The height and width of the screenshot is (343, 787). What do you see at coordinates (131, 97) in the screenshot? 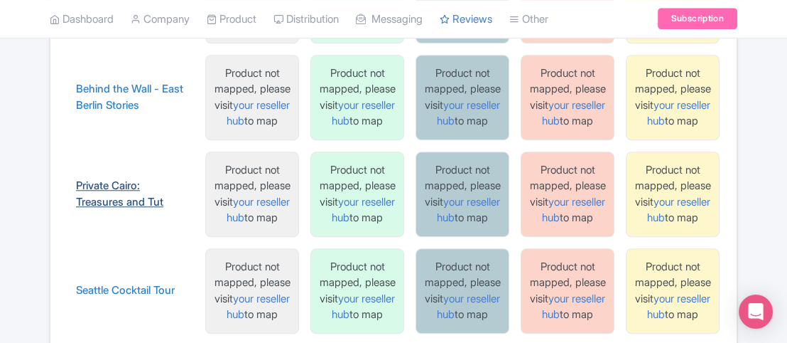
I see `a: Behind the Wall - East Berlin Stories` at bounding box center [131, 97].